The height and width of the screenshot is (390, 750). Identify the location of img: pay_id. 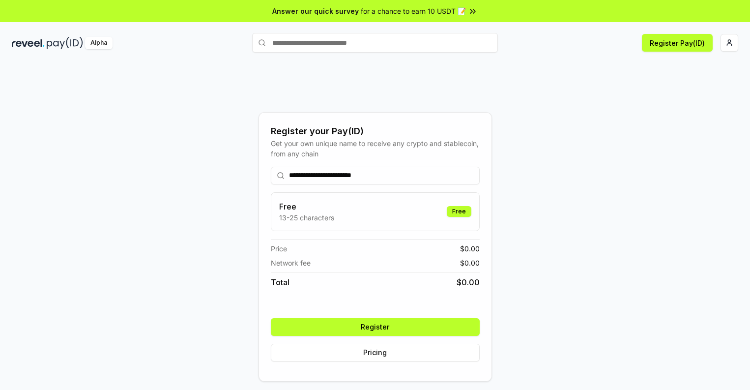
(65, 43).